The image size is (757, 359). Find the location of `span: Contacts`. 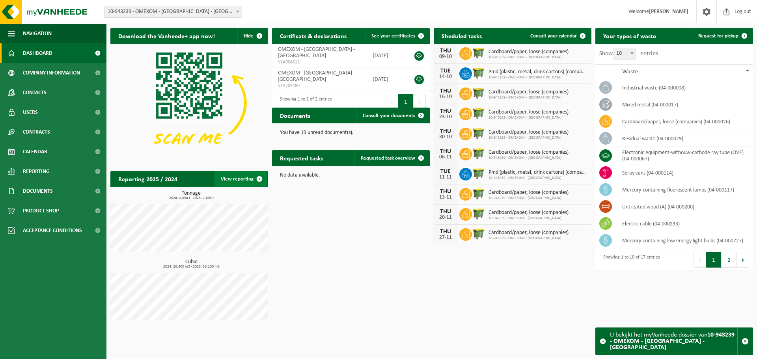

span: Contacts is located at coordinates (35, 93).